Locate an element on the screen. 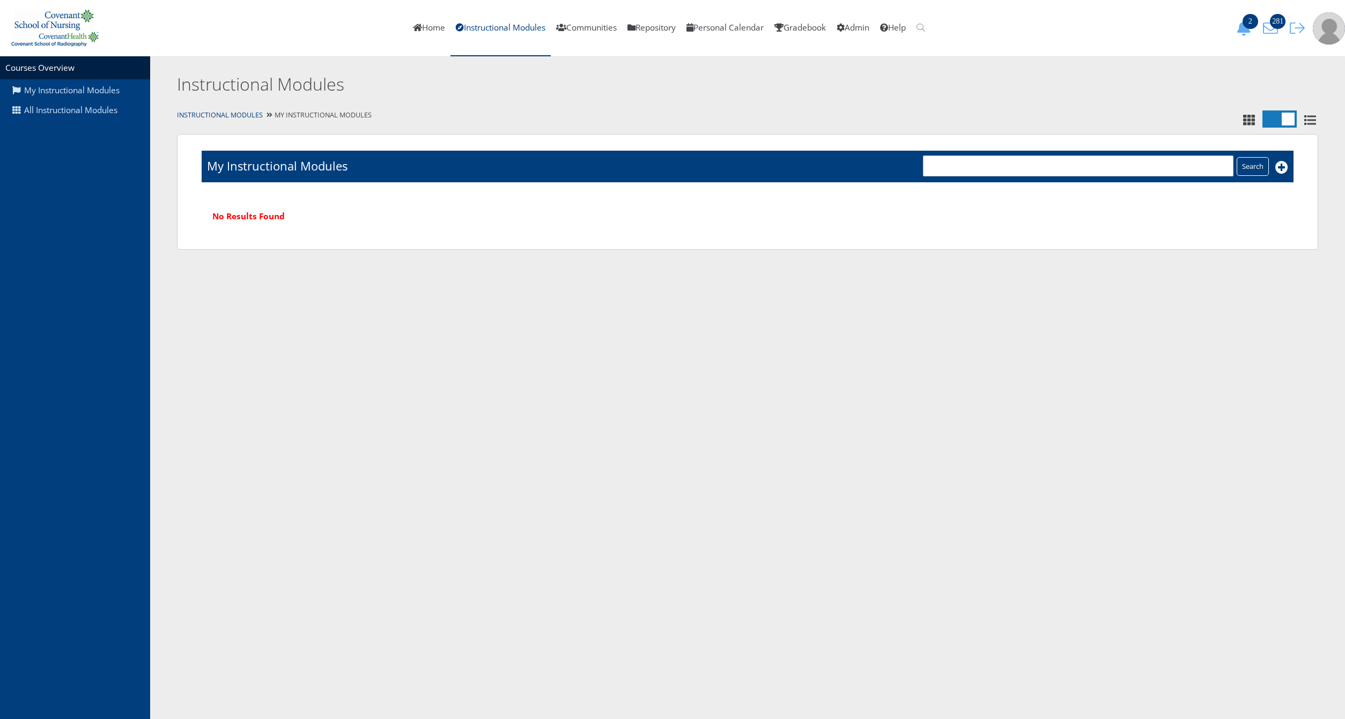  a: 2 is located at coordinates (1246, 27).